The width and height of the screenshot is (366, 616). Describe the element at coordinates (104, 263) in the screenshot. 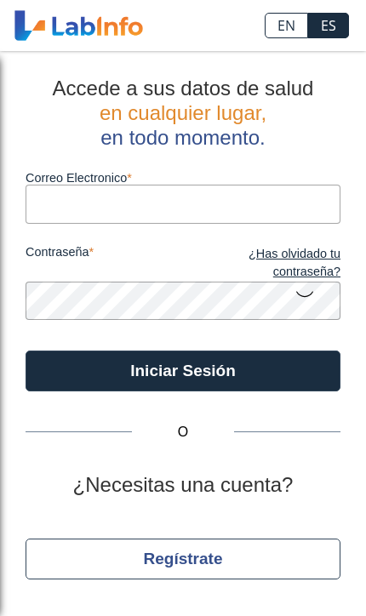

I see `label: contraseña` at that location.